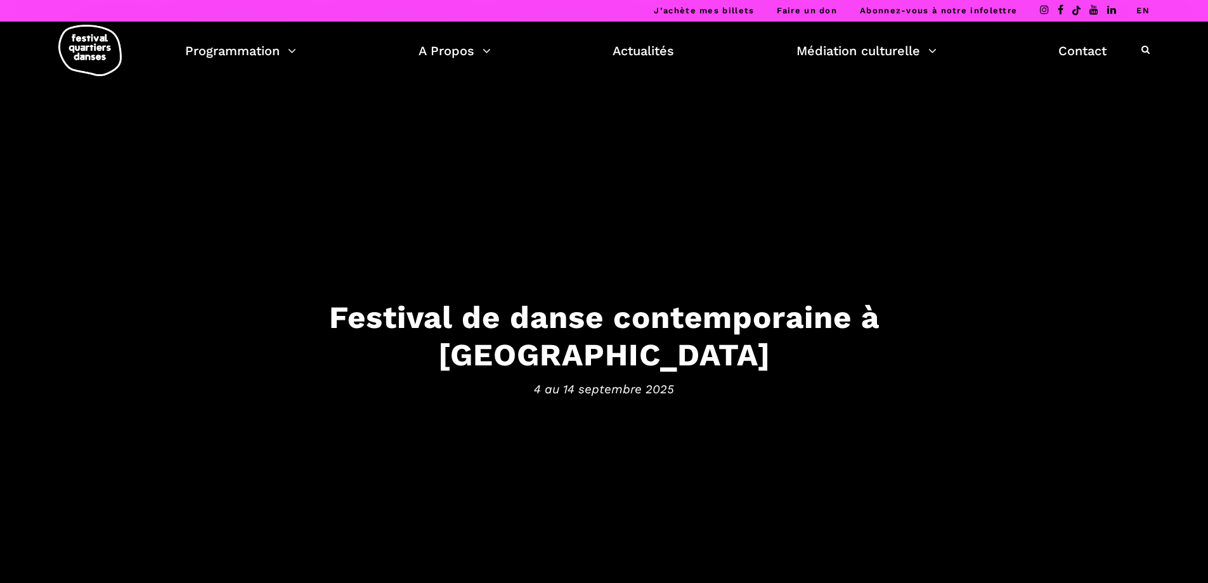 The width and height of the screenshot is (1208, 583). What do you see at coordinates (455, 51) in the screenshot?
I see `a: A Propos` at bounding box center [455, 51].